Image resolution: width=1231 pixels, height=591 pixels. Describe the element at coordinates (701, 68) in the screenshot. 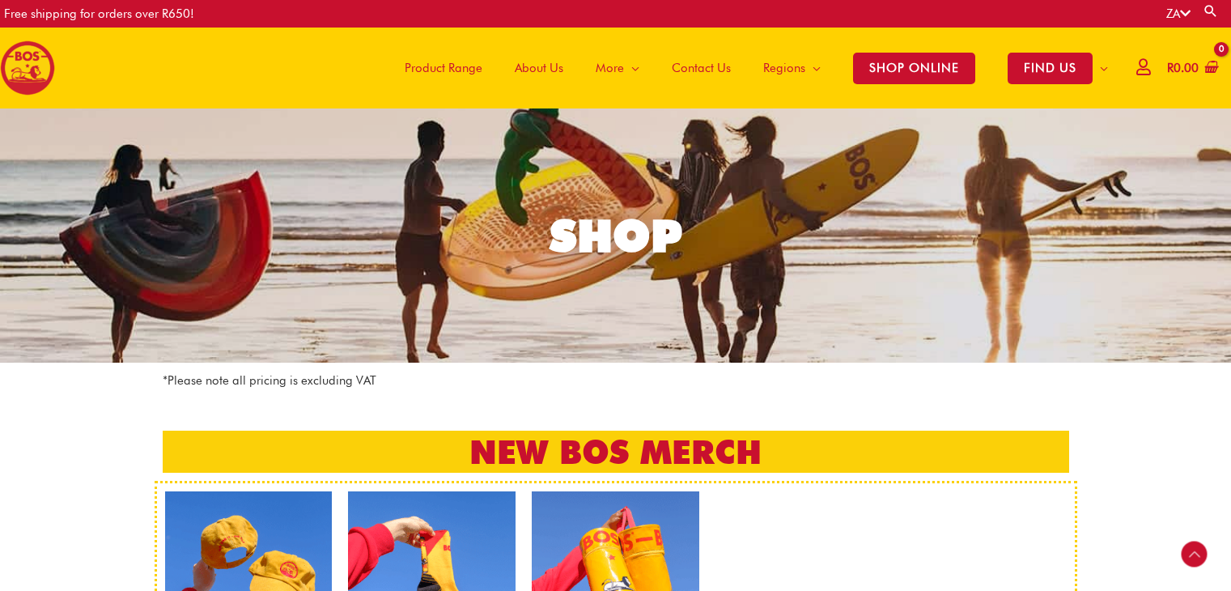

I see `a: Contact Us` at that location.